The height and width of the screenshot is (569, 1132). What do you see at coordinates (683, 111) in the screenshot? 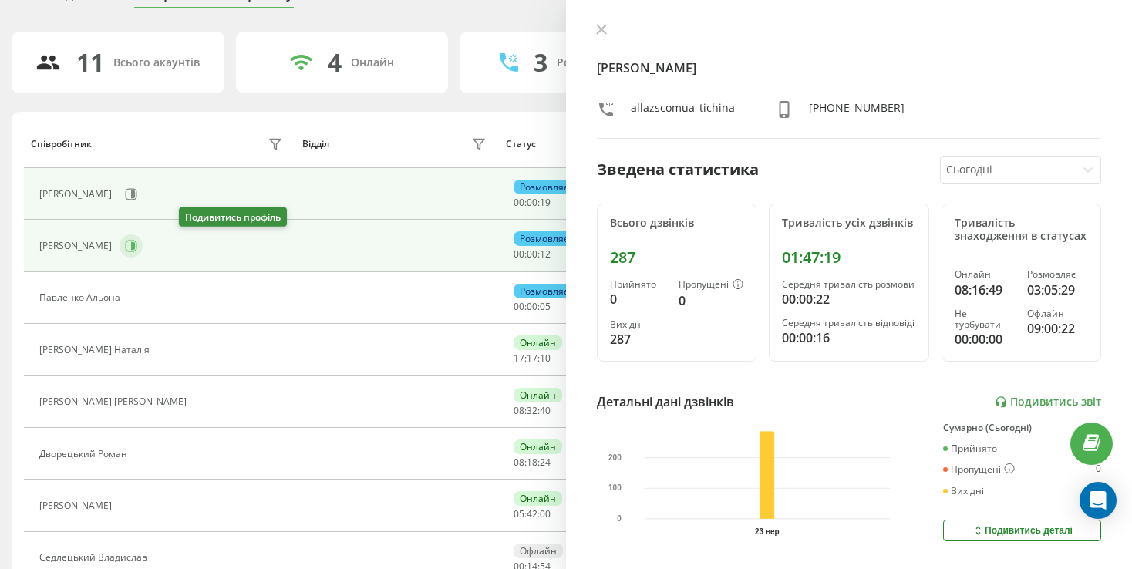
I see `div: allazscomua_tichina` at bounding box center [683, 111].